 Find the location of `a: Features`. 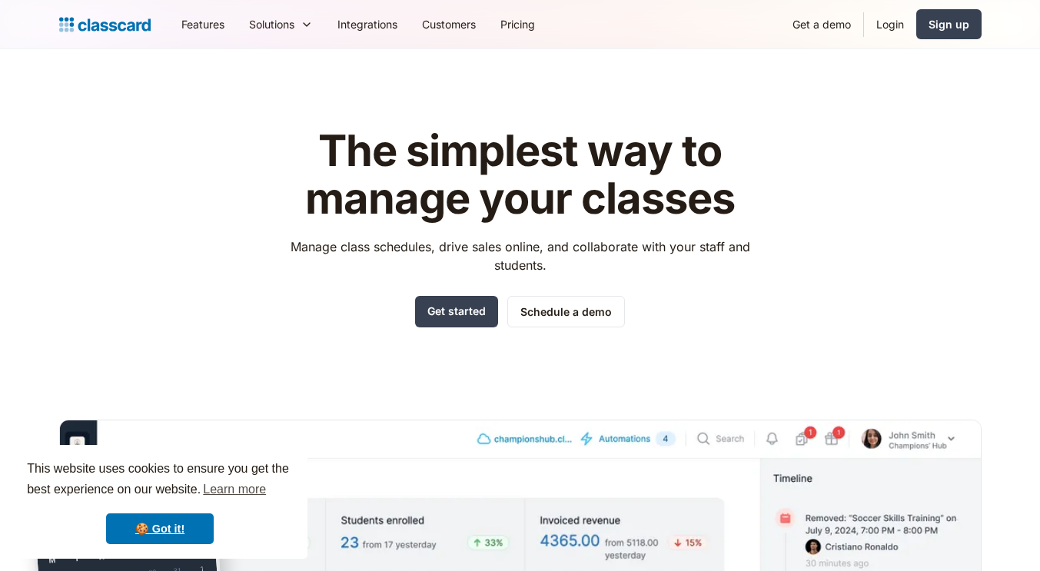

a: Features is located at coordinates (203, 24).